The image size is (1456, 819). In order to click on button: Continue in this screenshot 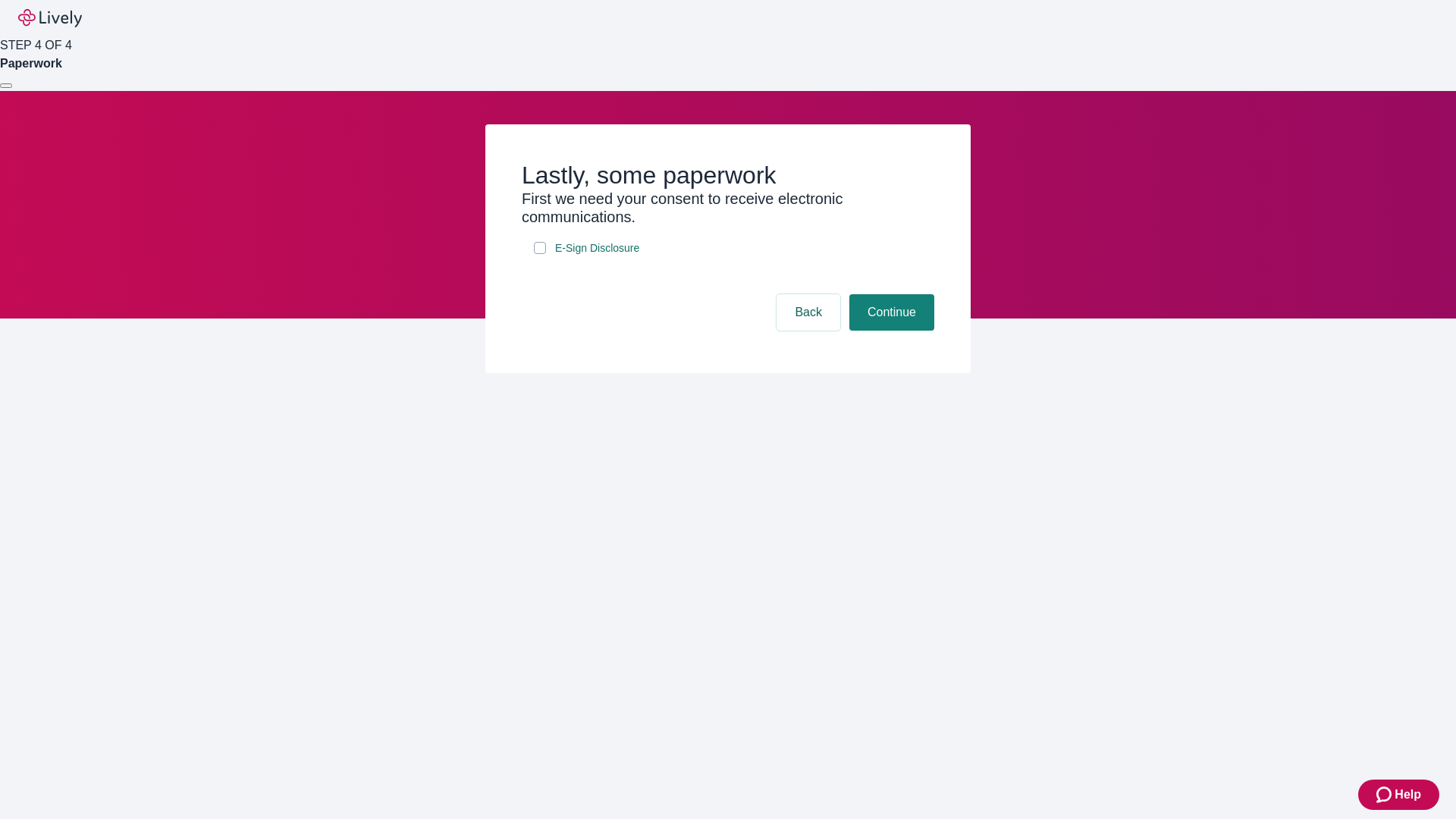, I will do `click(892, 313)`.